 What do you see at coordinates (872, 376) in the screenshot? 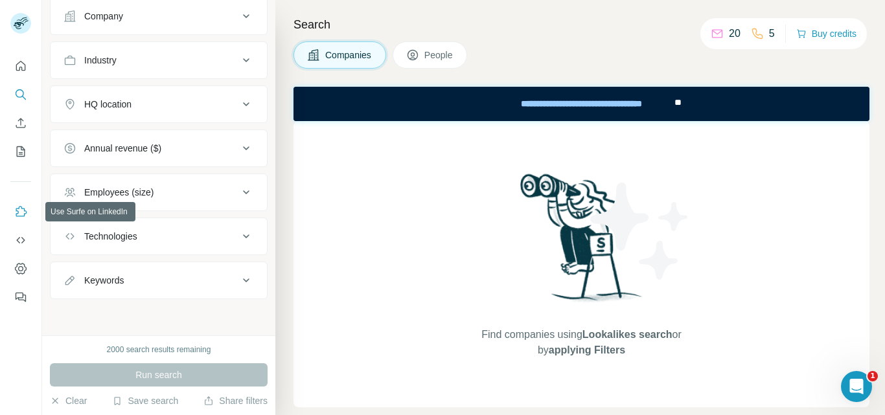
I see `span: 1` at bounding box center [872, 376].